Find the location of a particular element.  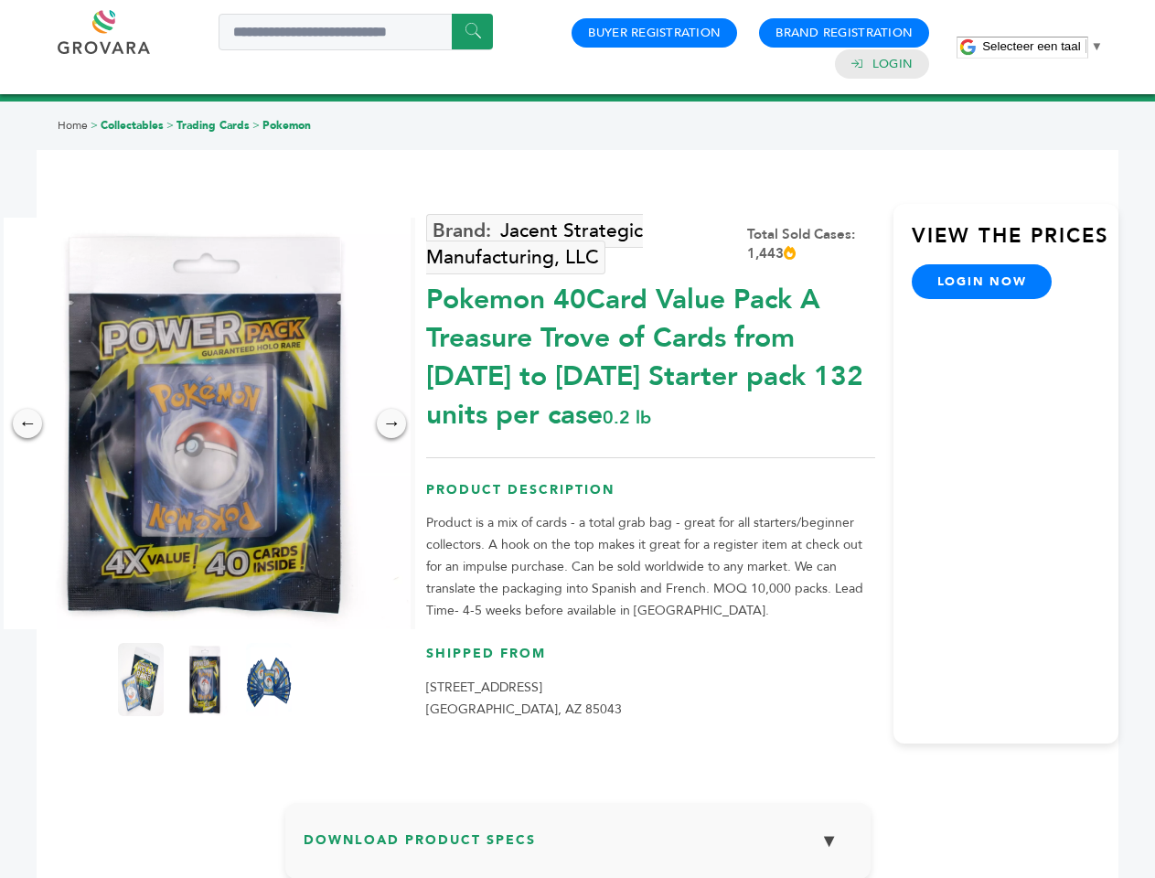

a: Login is located at coordinates (893, 64).